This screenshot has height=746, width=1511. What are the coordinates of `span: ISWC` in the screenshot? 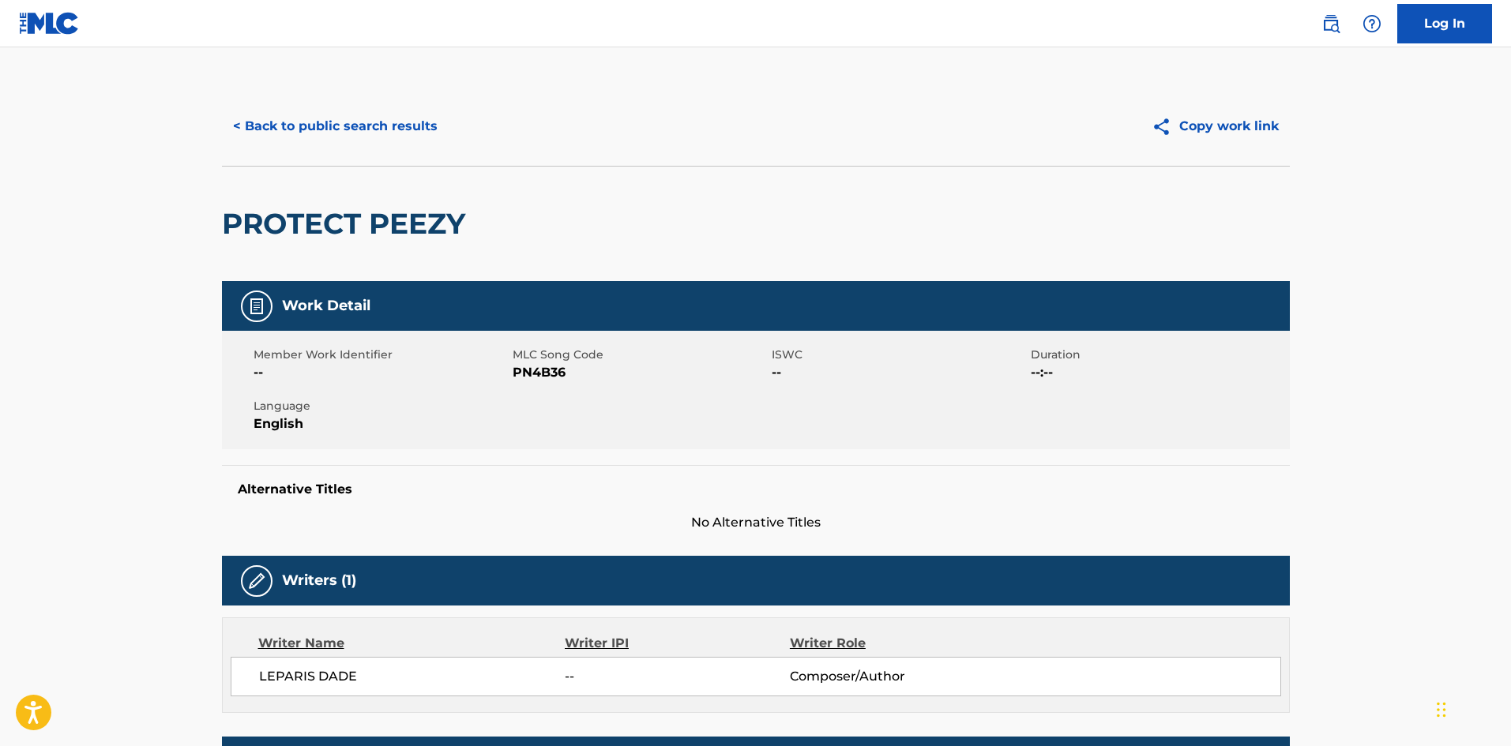 It's located at (899, 355).